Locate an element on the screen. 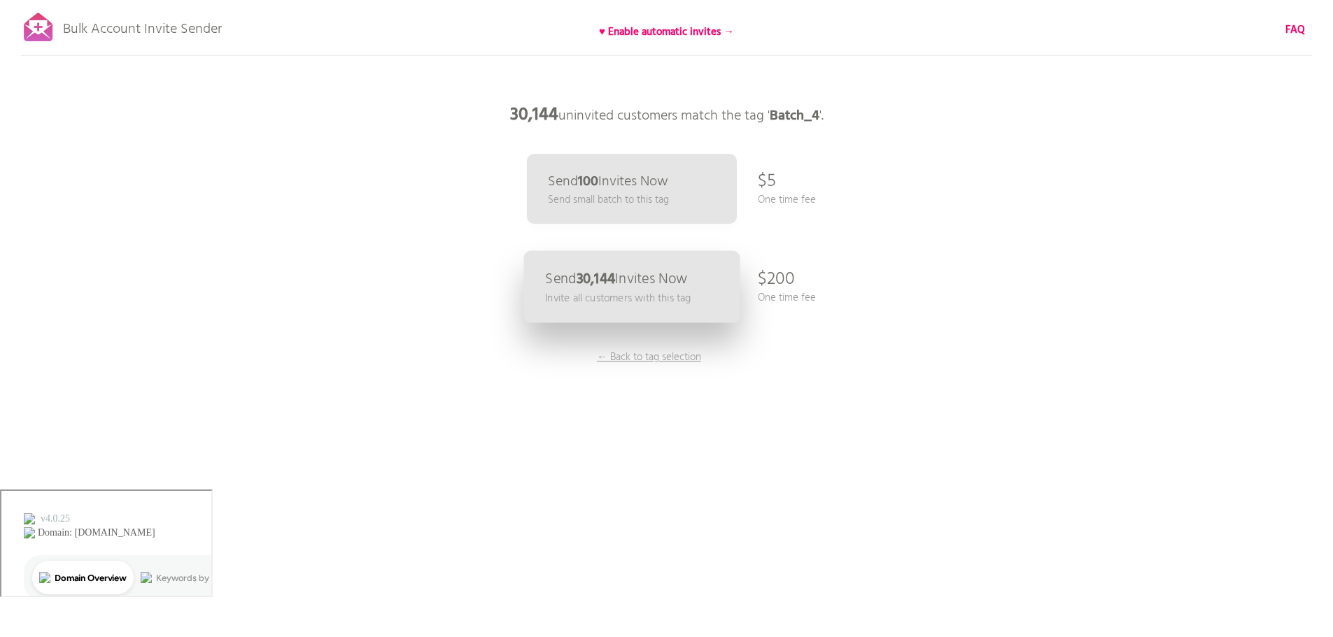 This screenshot has width=1333, height=637. img: tab_domain_overview_orange.svg is located at coordinates (43, 87).